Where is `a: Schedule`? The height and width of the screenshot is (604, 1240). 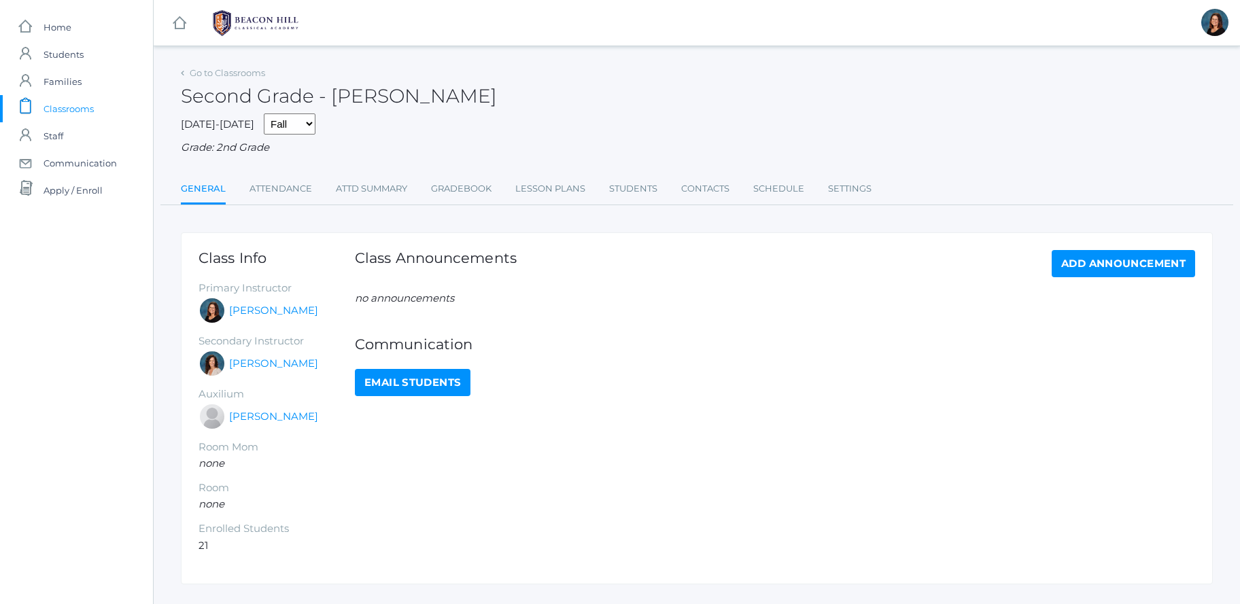
a: Schedule is located at coordinates (778, 189).